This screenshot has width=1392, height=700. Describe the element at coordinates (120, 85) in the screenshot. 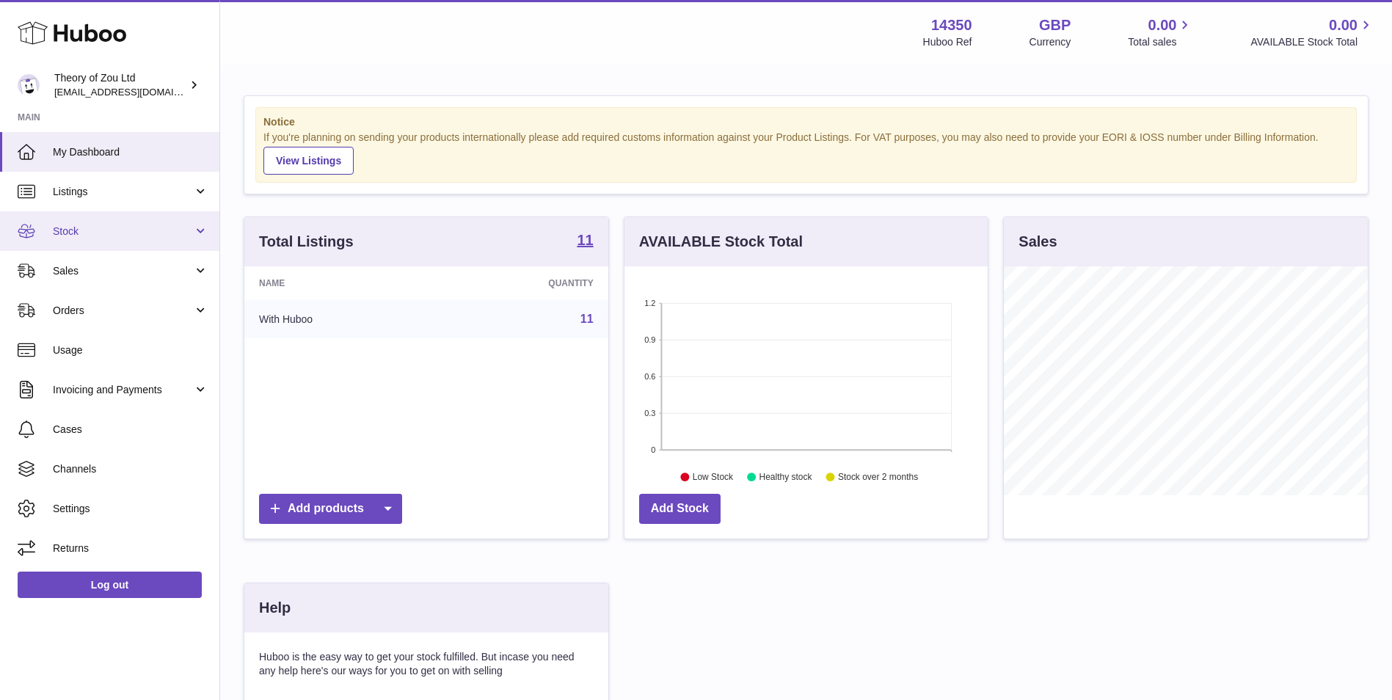

I see `div: Theory of Zou Ltd` at that location.